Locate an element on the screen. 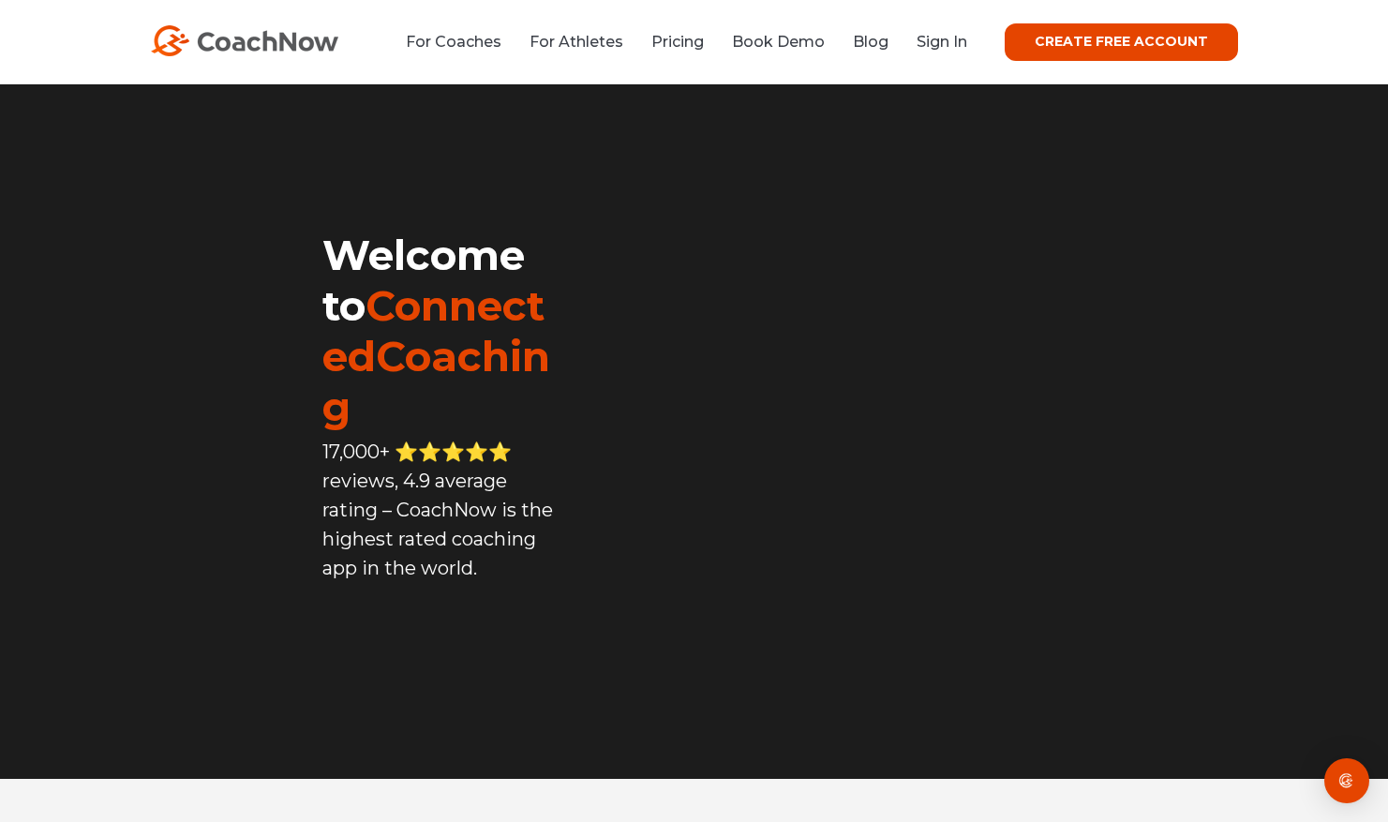  a: Blog is located at coordinates (871, 41).